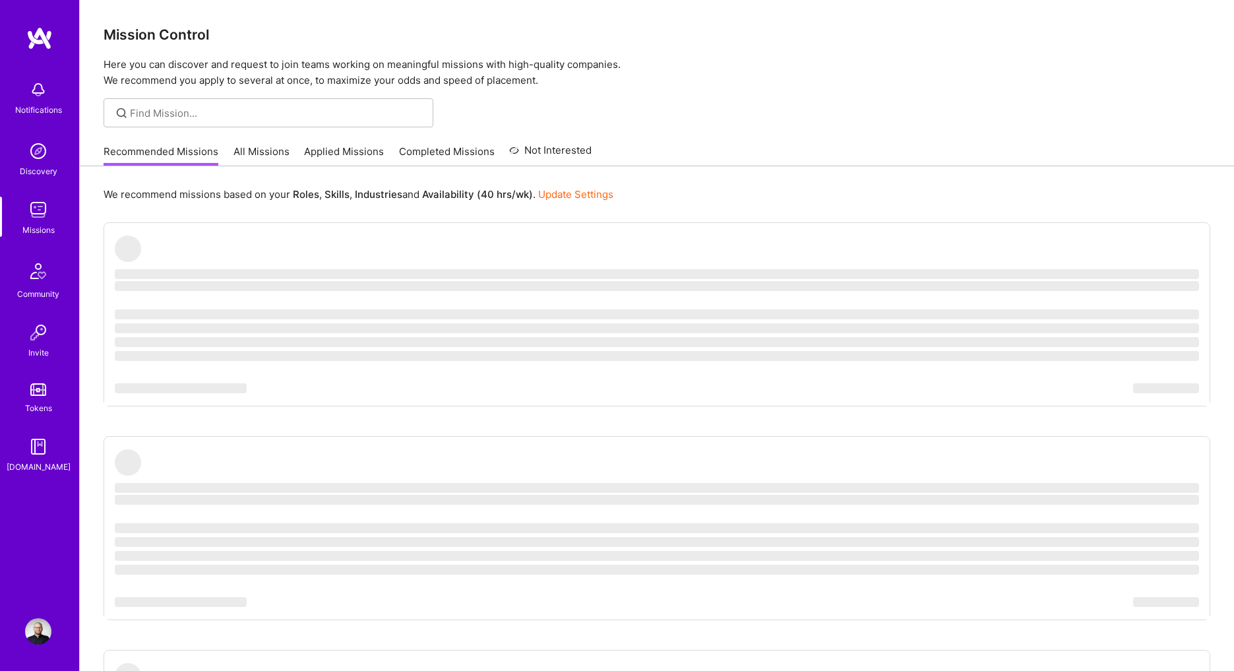  I want to click on a: Applied Missions, so click(344, 155).